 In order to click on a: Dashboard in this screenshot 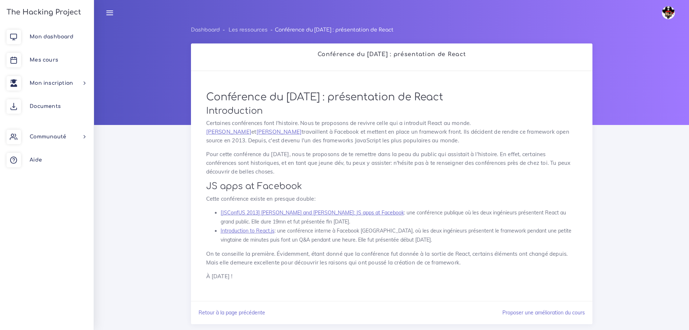, I will do `click(206, 30)`.